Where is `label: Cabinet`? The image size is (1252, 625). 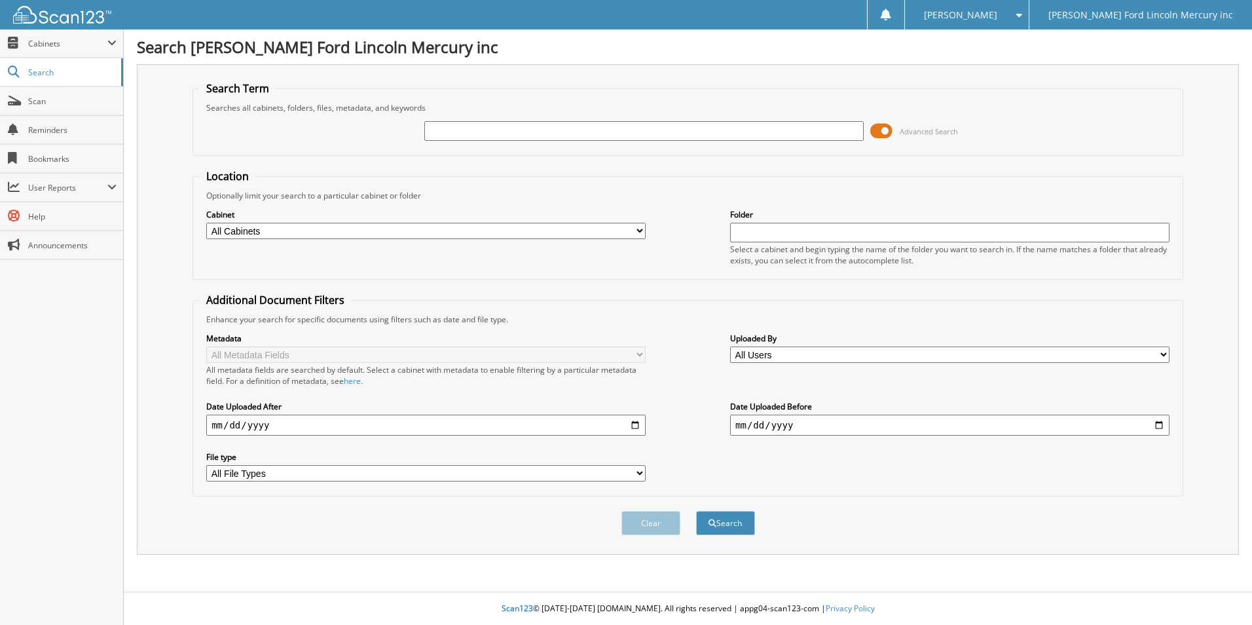 label: Cabinet is located at coordinates (425, 214).